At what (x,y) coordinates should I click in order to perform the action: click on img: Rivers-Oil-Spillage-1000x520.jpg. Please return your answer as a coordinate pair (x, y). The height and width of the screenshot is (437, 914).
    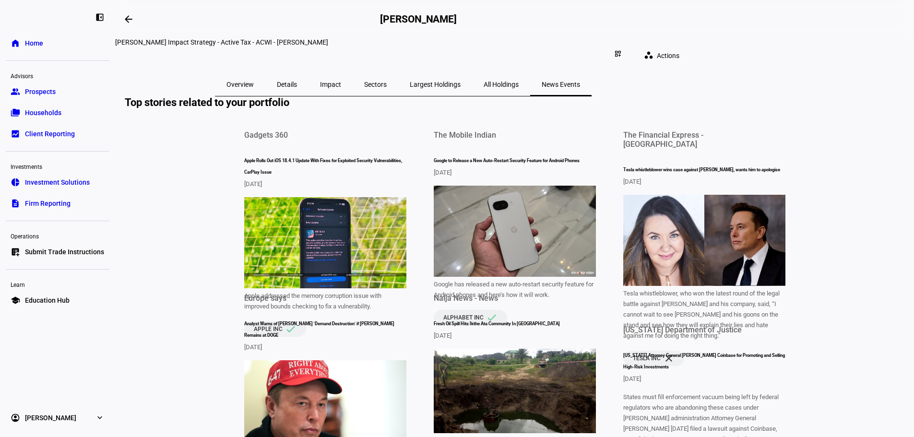
    Looking at the image, I should click on (515, 391).